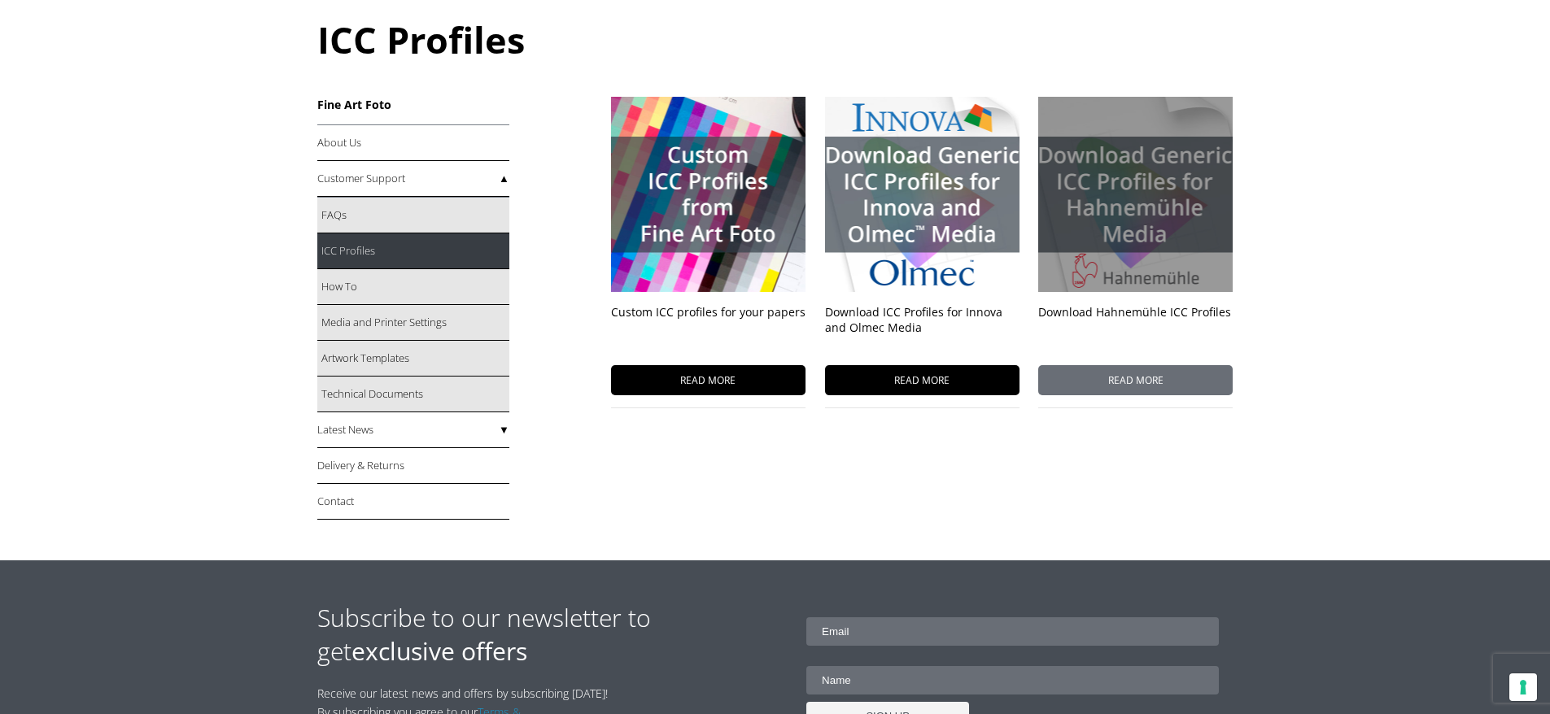 Image resolution: width=1550 pixels, height=714 pixels. I want to click on a: Customer Support, so click(413, 179).